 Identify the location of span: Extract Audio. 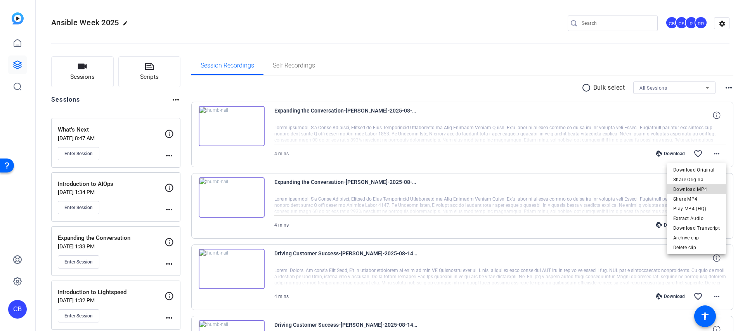
(696, 218).